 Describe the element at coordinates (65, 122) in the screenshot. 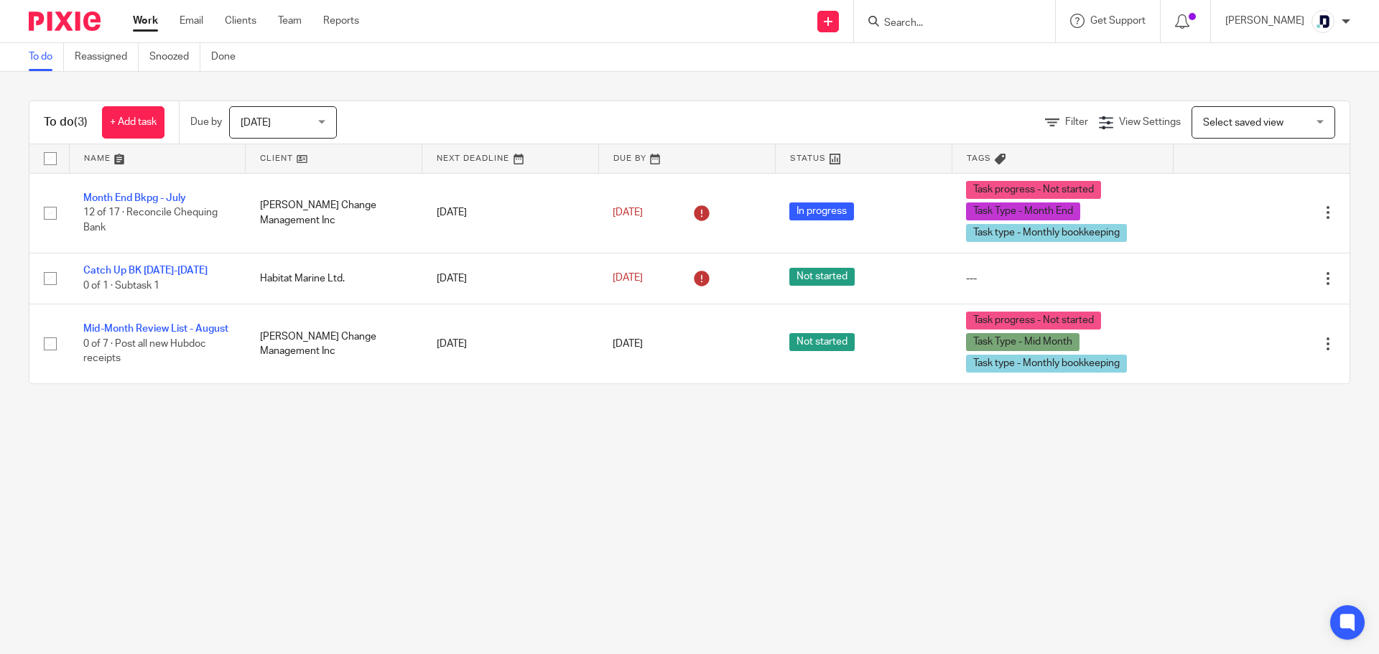

I see `h1: To do` at that location.